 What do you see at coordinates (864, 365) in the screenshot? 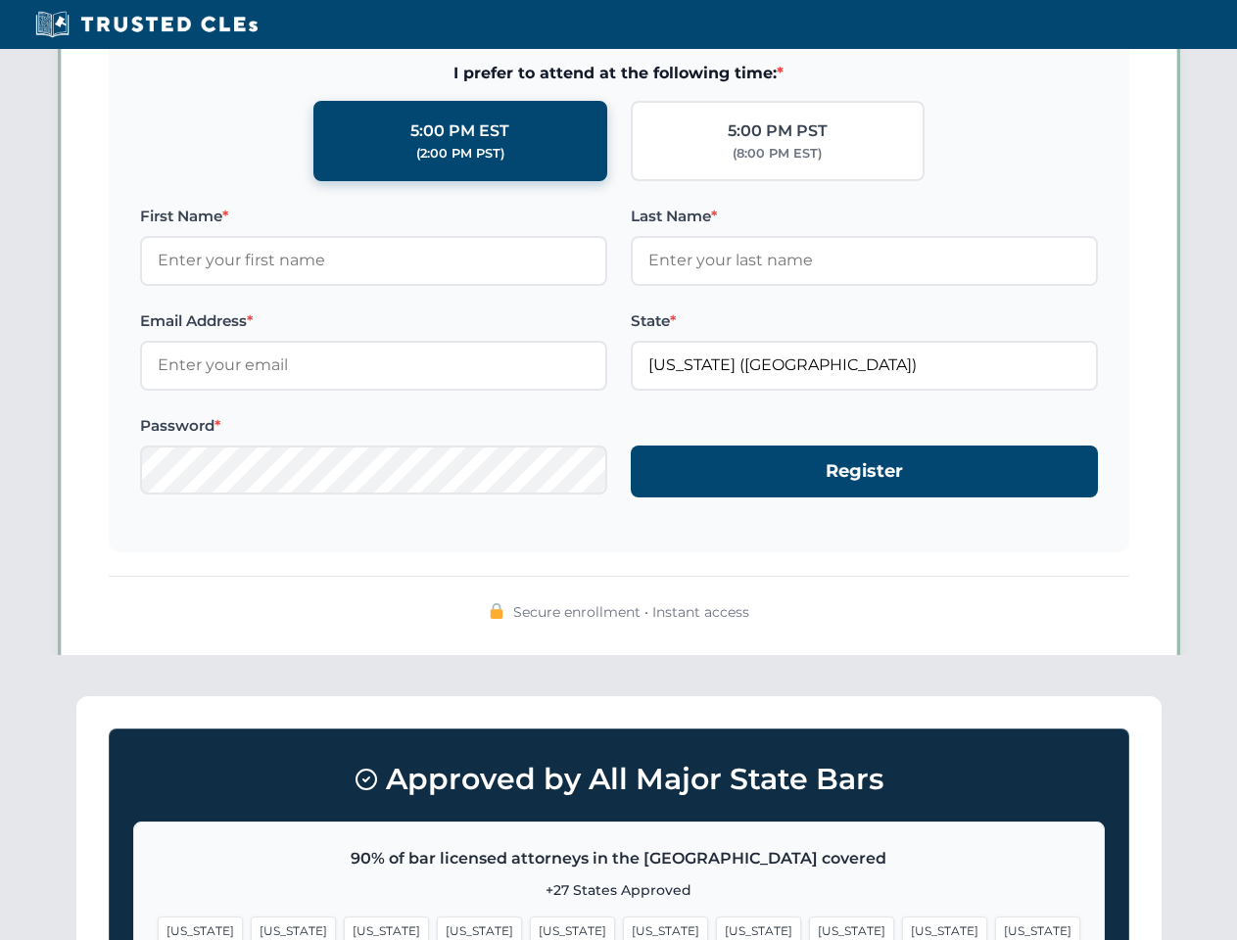
I see `input: Florida (FL)` at bounding box center [864, 365].